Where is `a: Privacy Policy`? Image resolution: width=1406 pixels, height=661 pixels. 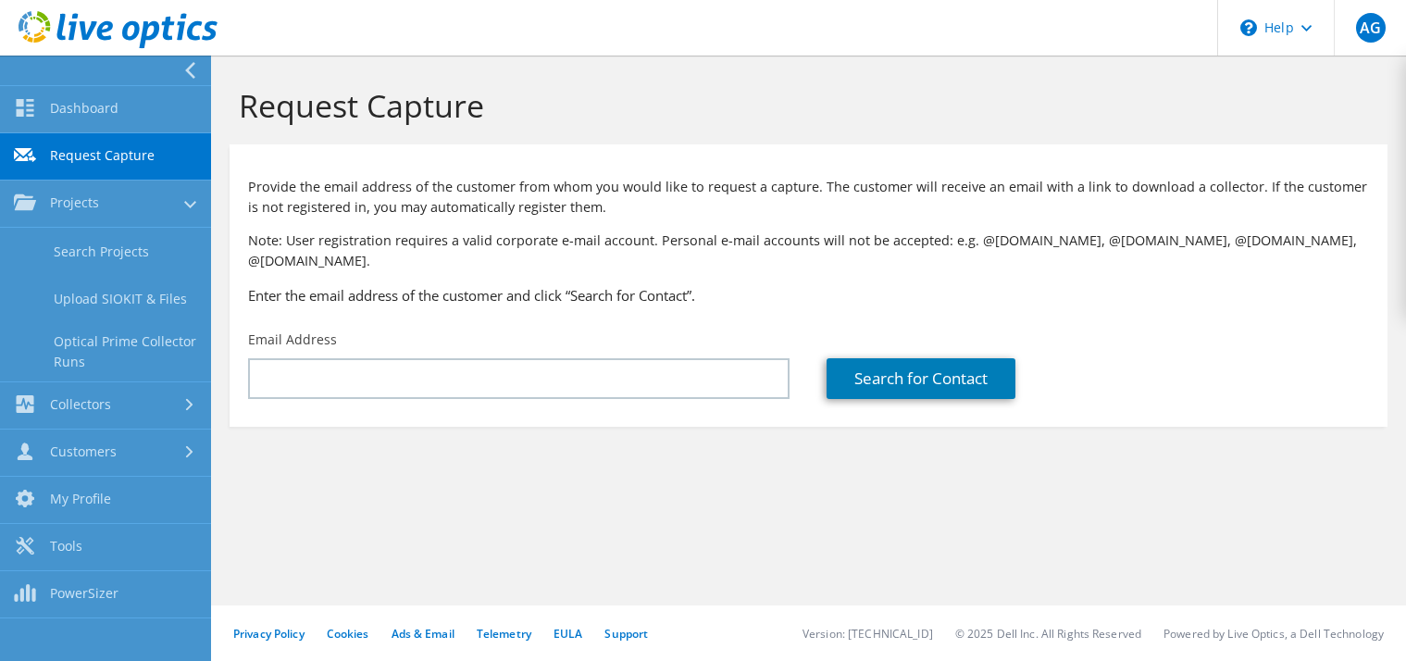 a: Privacy Policy is located at coordinates (268, 633).